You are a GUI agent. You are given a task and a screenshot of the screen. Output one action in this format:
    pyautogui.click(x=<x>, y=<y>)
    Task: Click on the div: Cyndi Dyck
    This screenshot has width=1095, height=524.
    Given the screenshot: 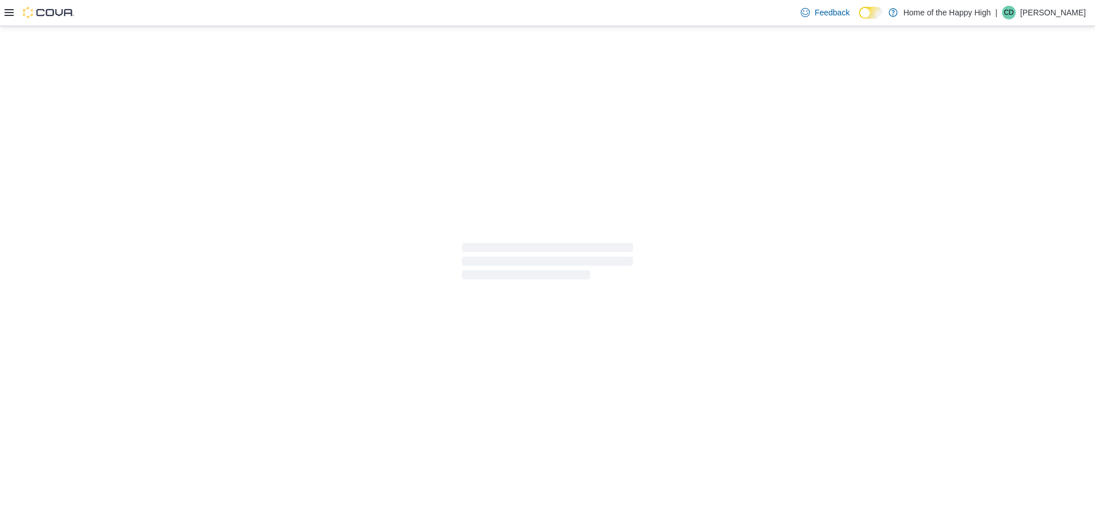 What is the action you would take?
    pyautogui.click(x=1009, y=13)
    